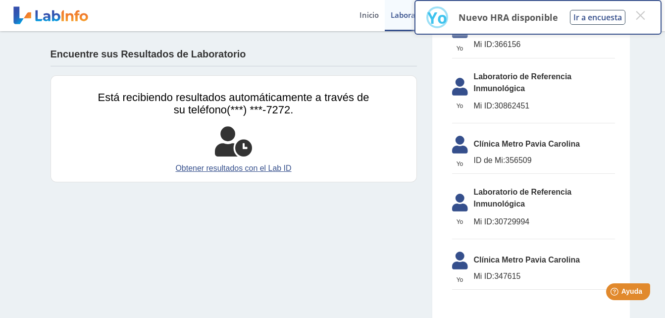 The width and height of the screenshot is (665, 318). What do you see at coordinates (148, 54) in the screenshot?
I see `h4: Encuentre sus Resultados de Laboratorio` at bounding box center [148, 54].